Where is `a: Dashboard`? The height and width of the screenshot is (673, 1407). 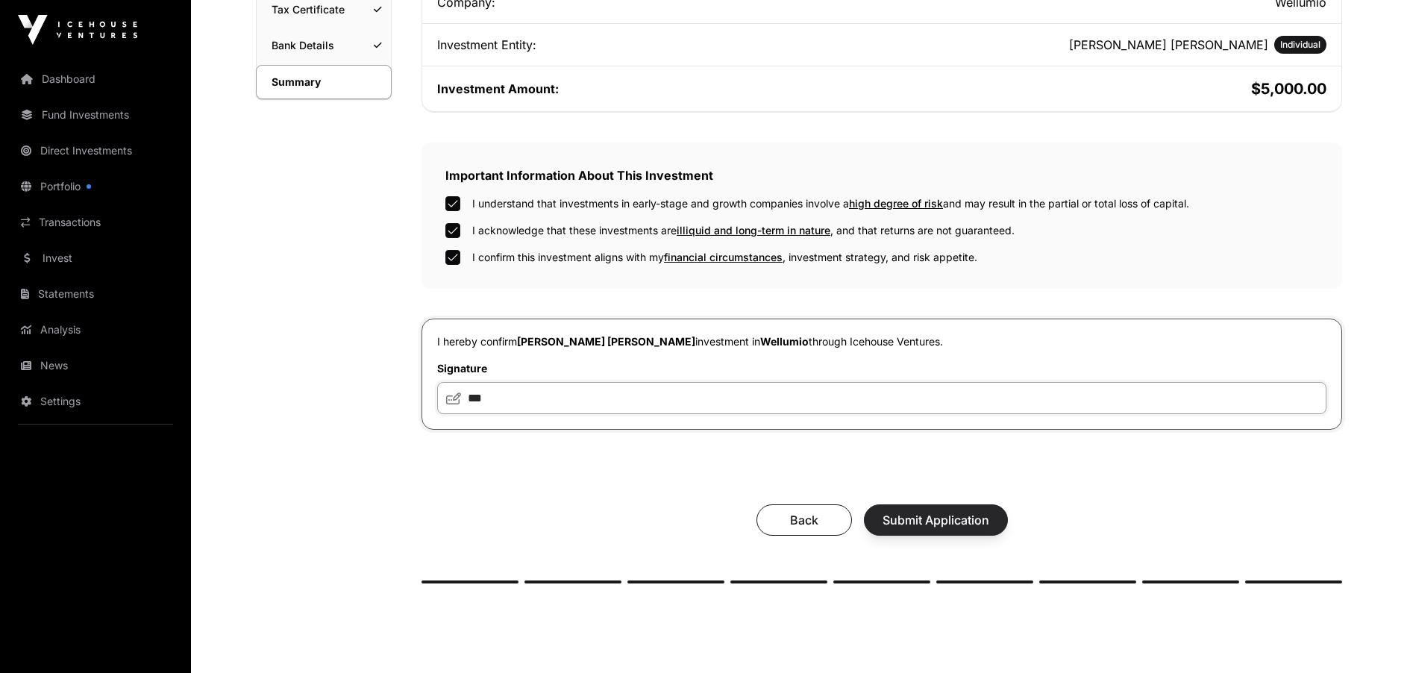 a: Dashboard is located at coordinates (96, 79).